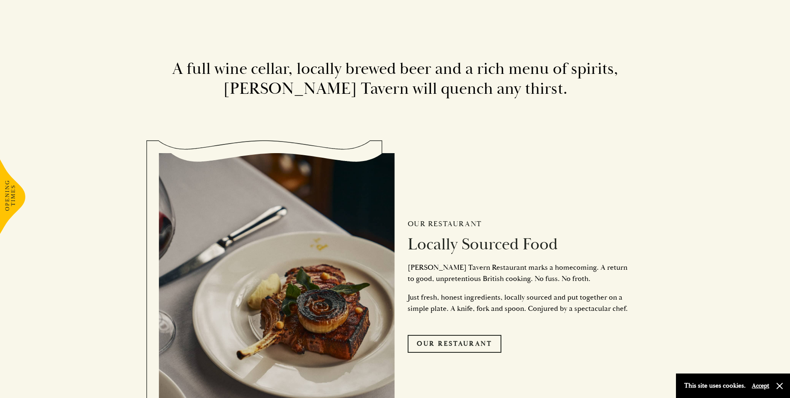 This screenshot has height=398, width=790. What do you see at coordinates (519, 303) in the screenshot?
I see `p: Just fresh, honest ingredients, locally sourced and put together on a simple plate. A knife, fork...` at bounding box center [519, 303].